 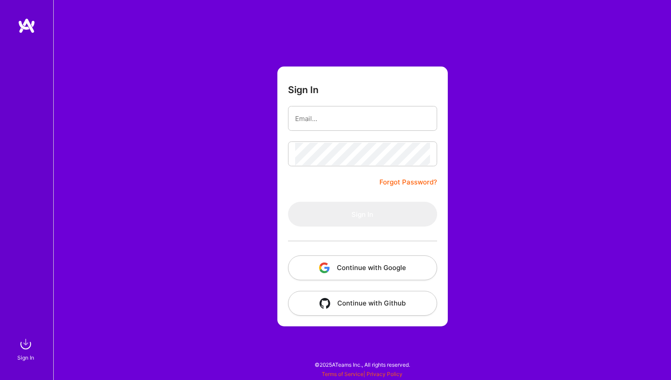 What do you see at coordinates (27, 349) in the screenshot?
I see `a: sign inSign In` at bounding box center [27, 349].